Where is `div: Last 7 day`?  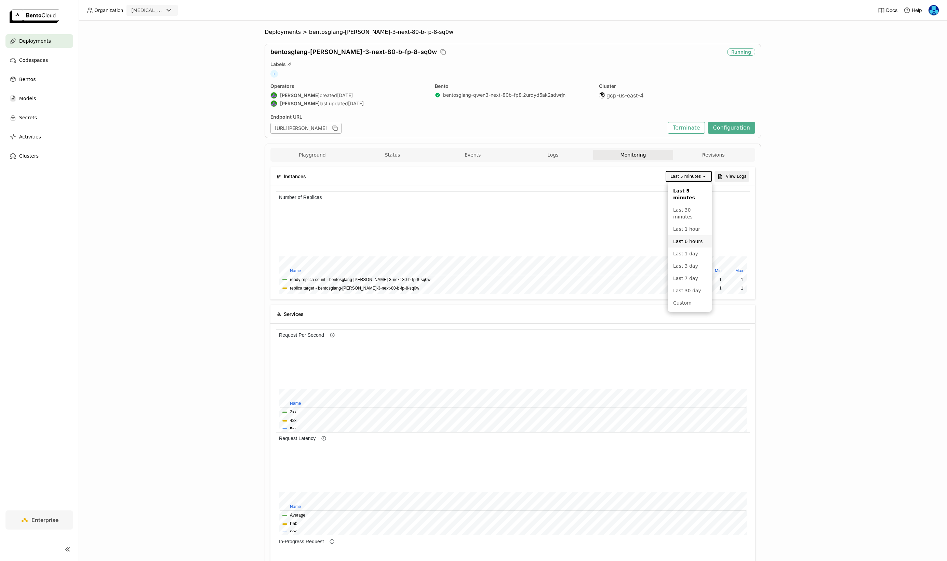 div: Last 7 day is located at coordinates (689, 278).